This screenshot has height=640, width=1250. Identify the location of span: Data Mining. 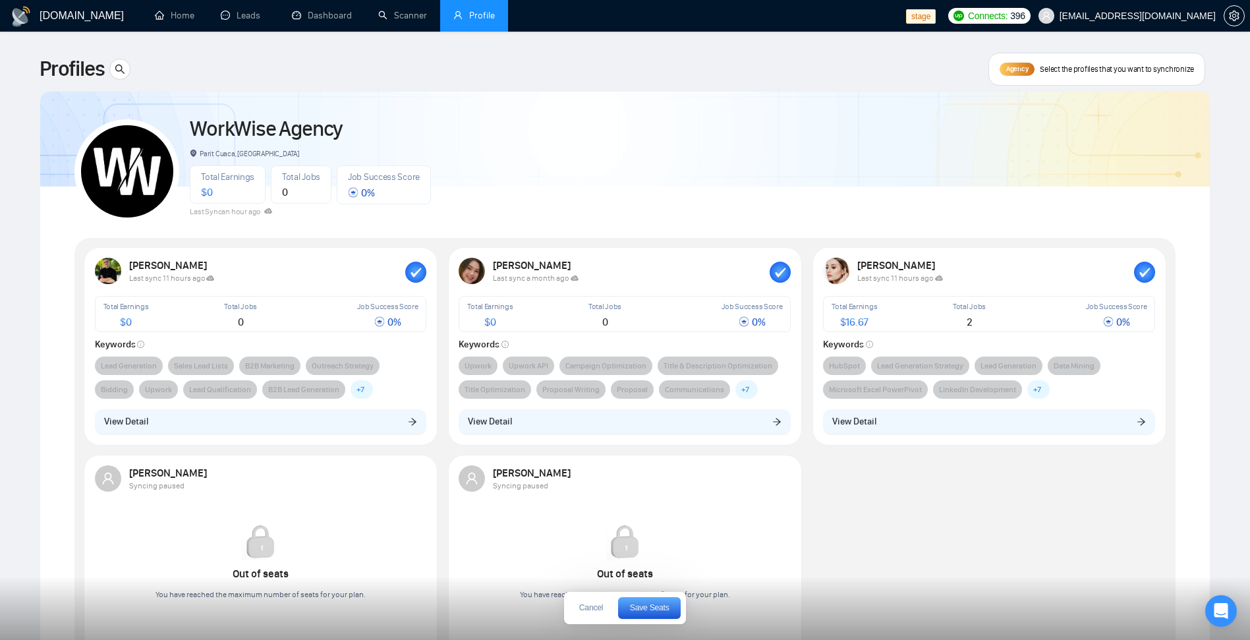
(1074, 366).